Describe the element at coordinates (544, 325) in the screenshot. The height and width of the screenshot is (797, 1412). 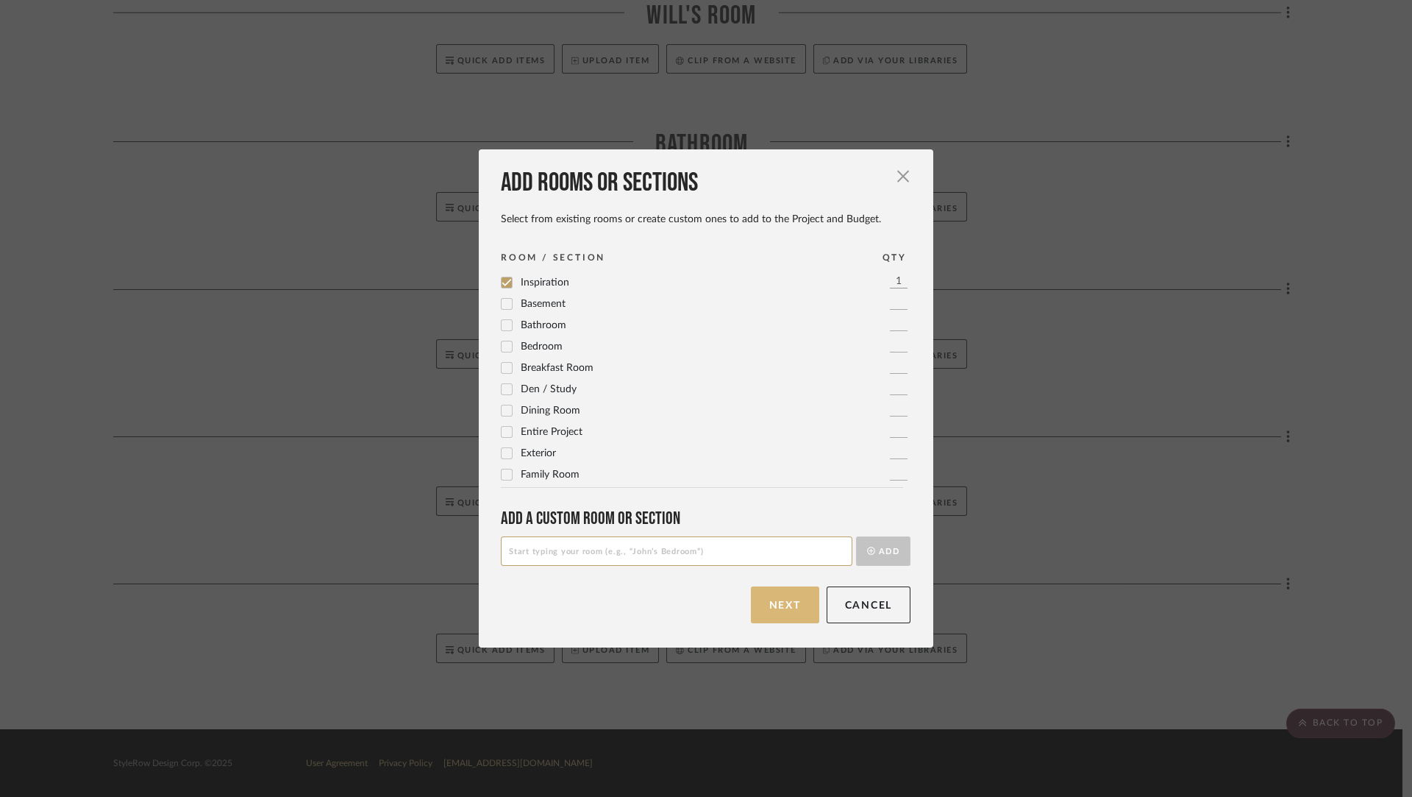
I see `span: Bathroom` at that location.